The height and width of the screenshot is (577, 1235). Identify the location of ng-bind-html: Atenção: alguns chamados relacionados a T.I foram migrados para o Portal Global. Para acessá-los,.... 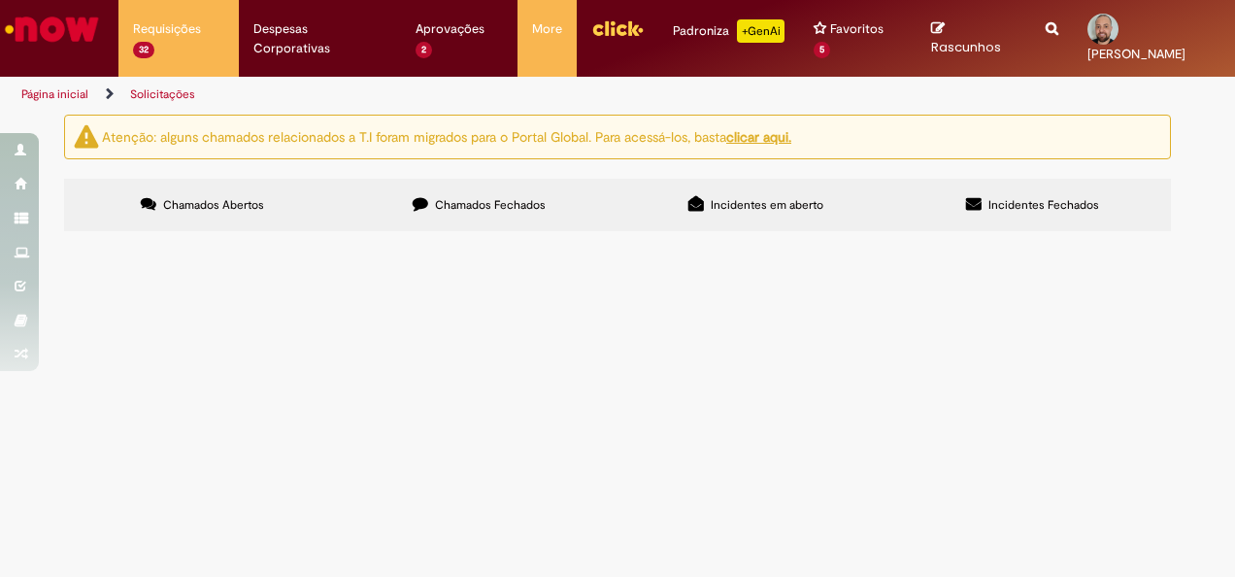
(447, 137).